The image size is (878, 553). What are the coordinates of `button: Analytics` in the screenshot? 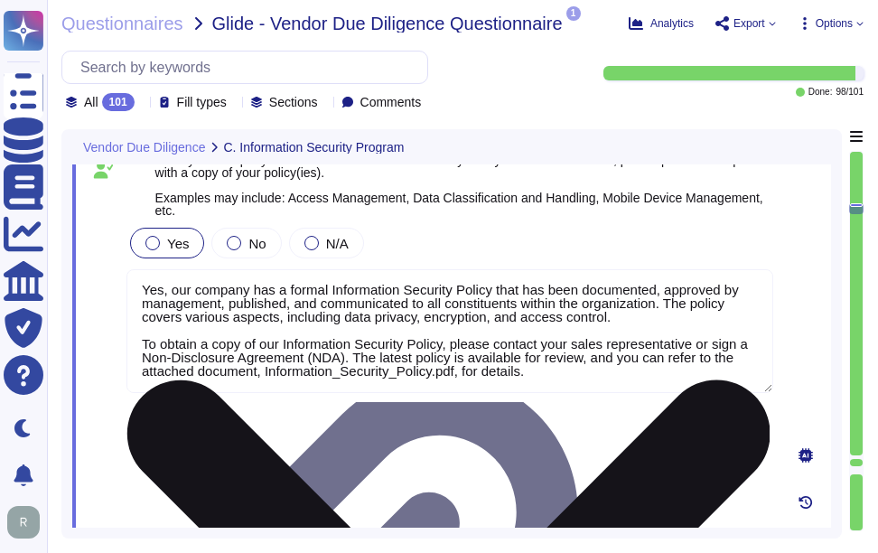 It's located at (661, 23).